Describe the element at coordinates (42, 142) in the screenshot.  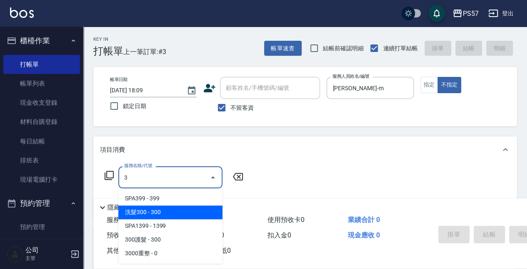
I see `a: 每日結帳` at that location.